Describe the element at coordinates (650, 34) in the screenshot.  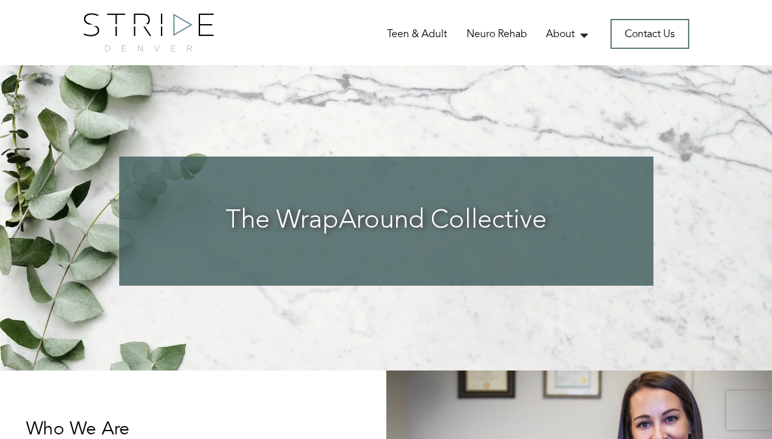
I see `a: Contact Us` at that location.